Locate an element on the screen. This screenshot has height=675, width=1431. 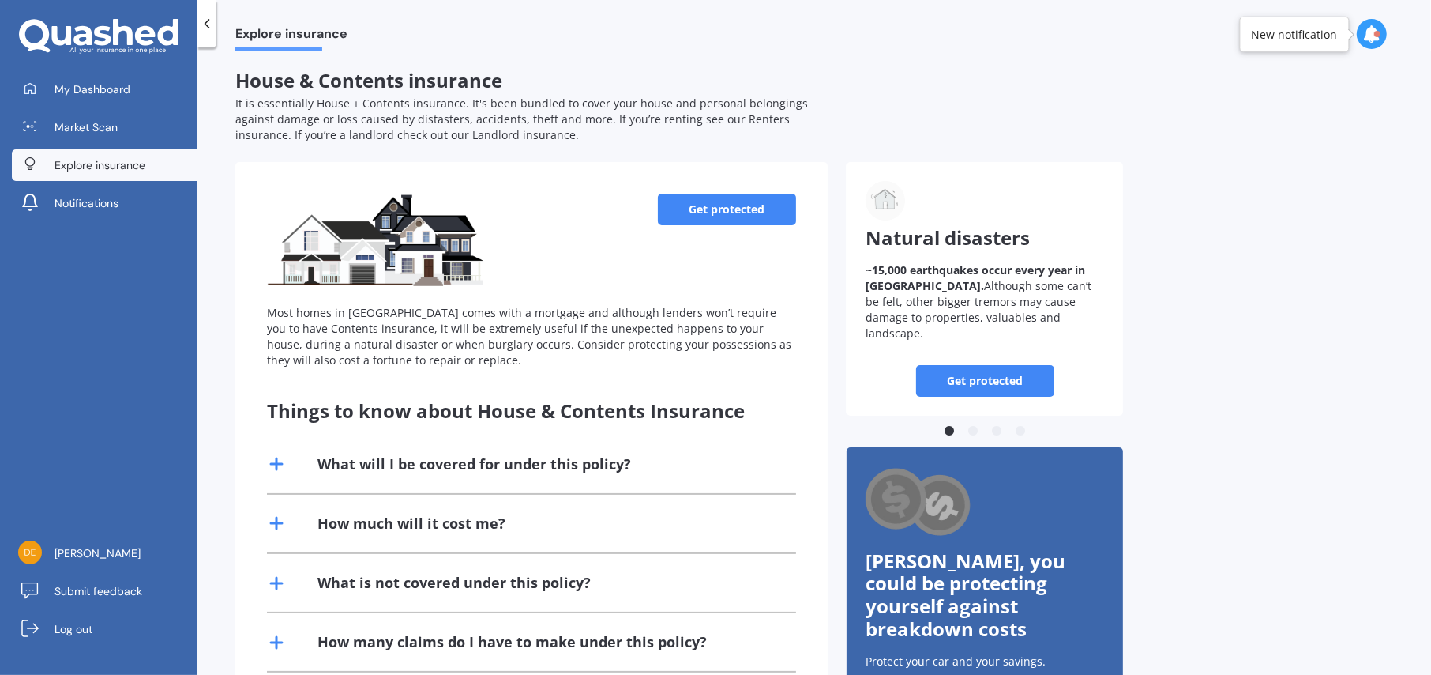
div: What will I be covered for under this policy? is located at coordinates (474, 464).